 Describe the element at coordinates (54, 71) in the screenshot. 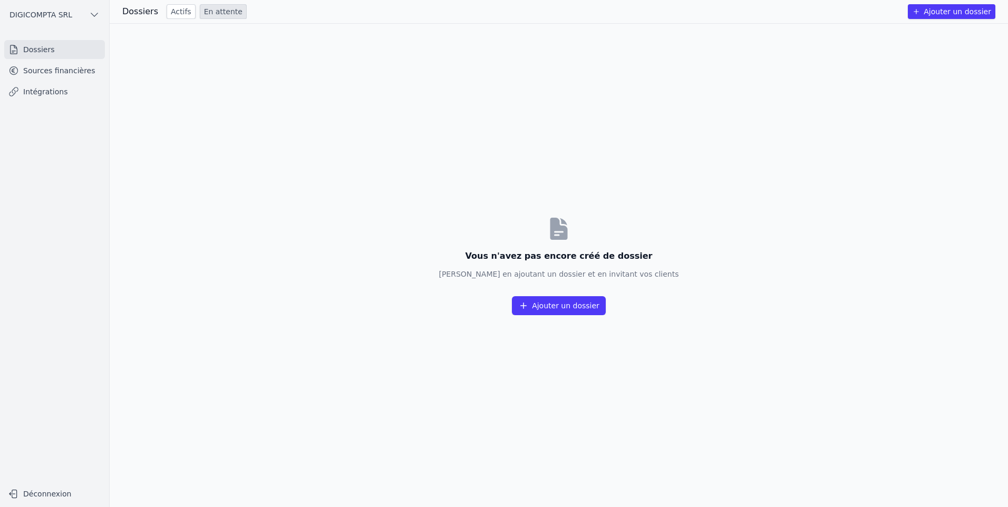

I see `a: Sources financières` at that location.